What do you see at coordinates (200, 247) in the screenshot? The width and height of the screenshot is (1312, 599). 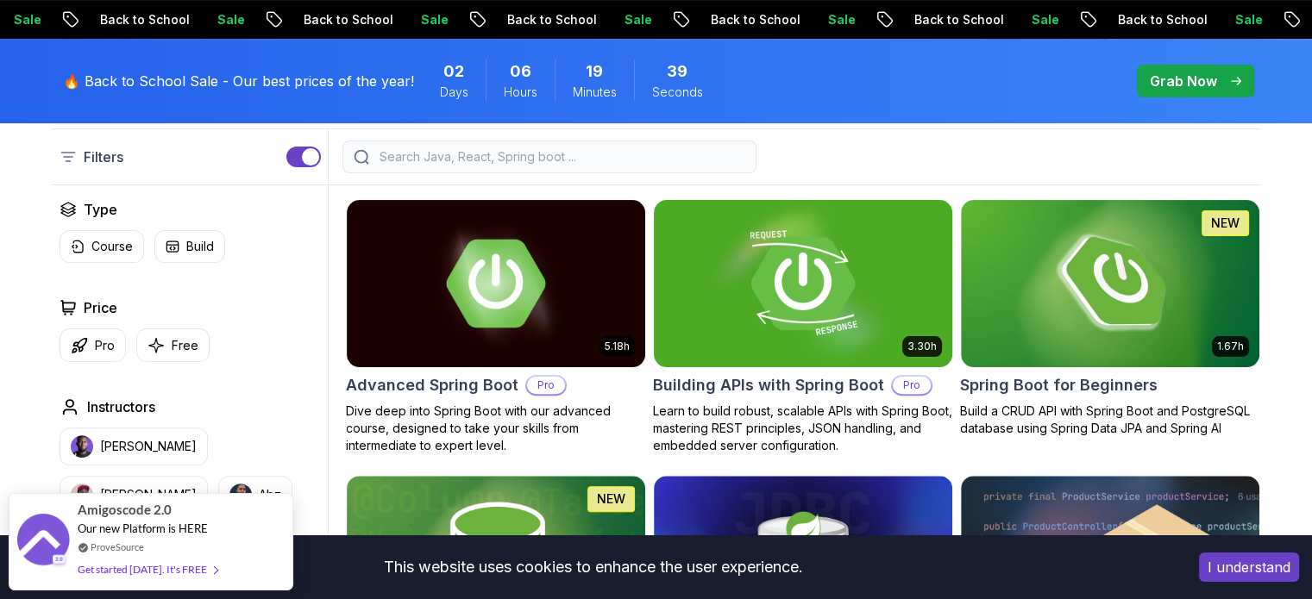 I see `p: Build` at bounding box center [200, 247].